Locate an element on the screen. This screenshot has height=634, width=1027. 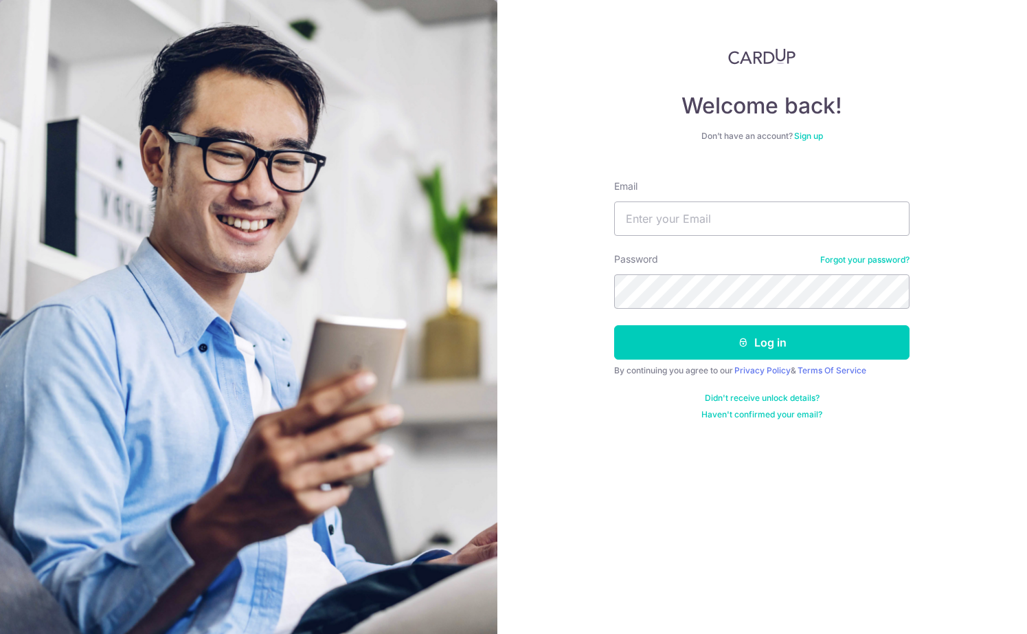
div: Don’t have an account? is located at coordinates (762, 136).